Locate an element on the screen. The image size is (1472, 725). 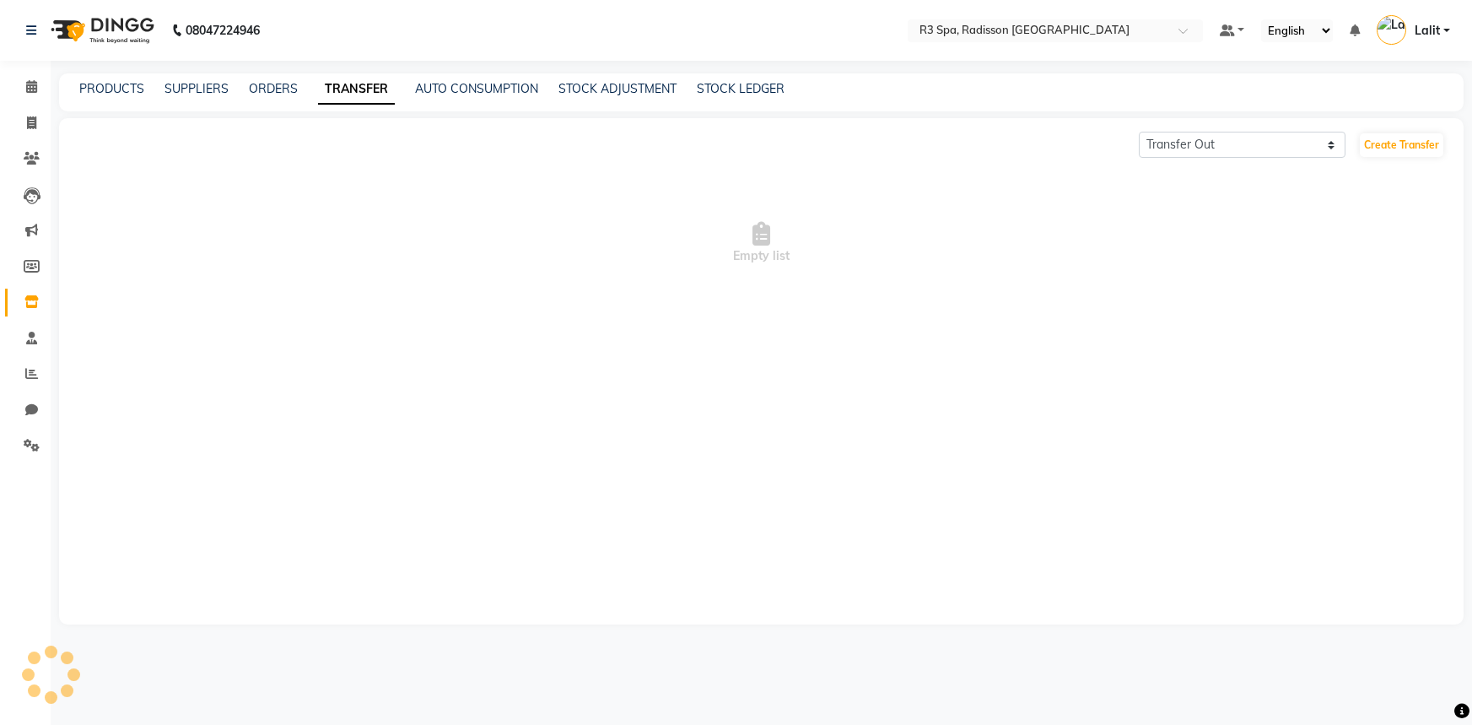
a: STOCK LEDGER is located at coordinates (741, 89).